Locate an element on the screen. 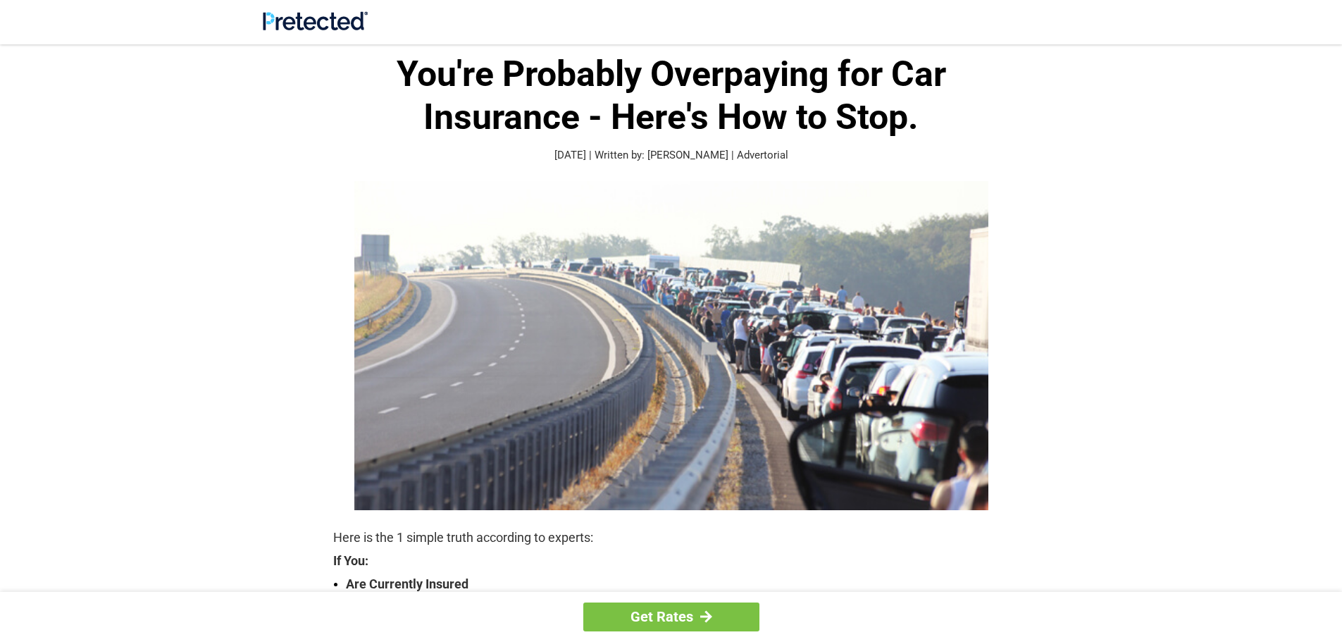  p: Here is the 1 simple truth according to experts: is located at coordinates (672, 538).